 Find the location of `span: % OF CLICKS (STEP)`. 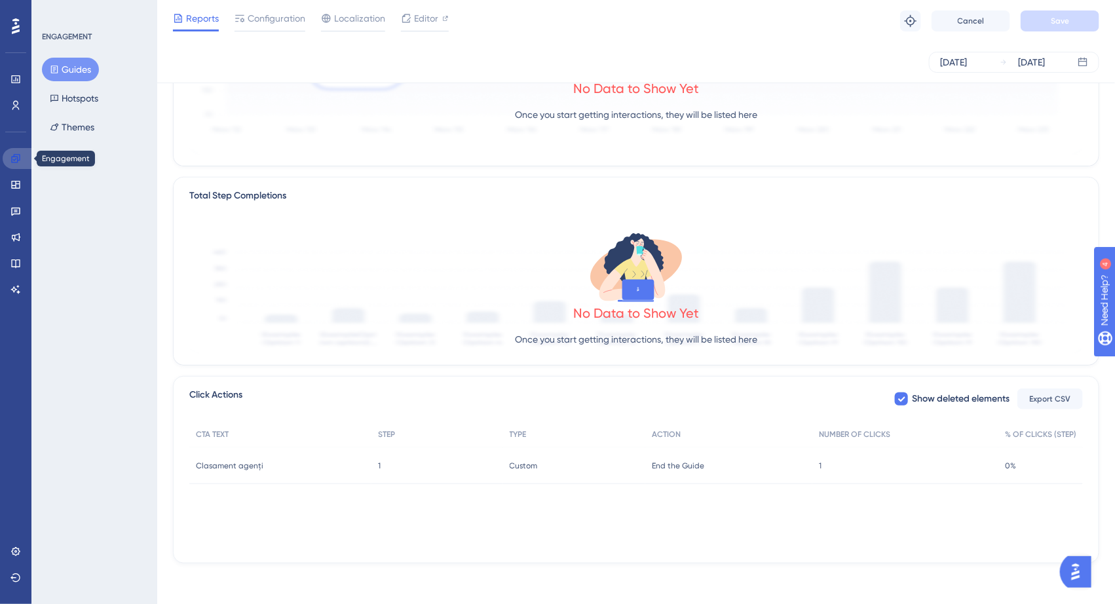

span: % OF CLICKS (STEP) is located at coordinates (1040, 434).